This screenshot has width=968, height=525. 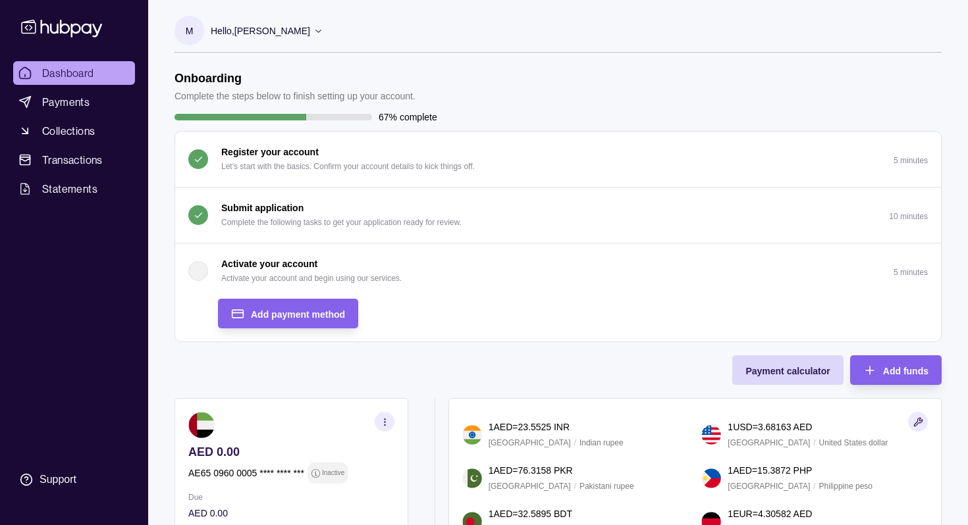 I want to click on button: Add funds, so click(x=895, y=370).